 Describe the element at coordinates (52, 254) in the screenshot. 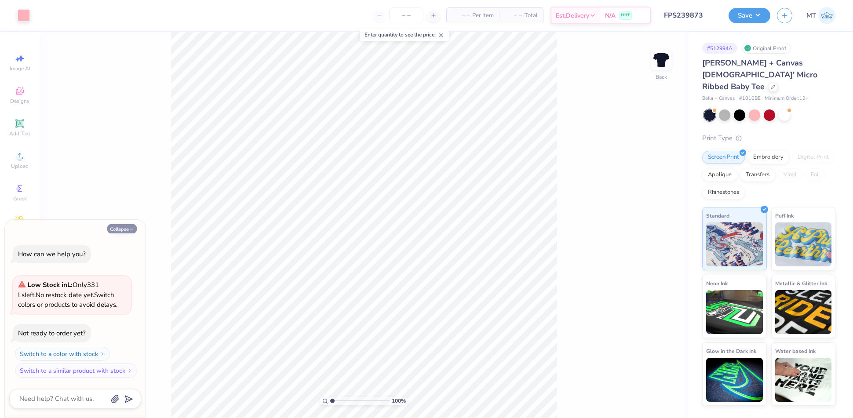

I see `div: How can we help you?` at that location.